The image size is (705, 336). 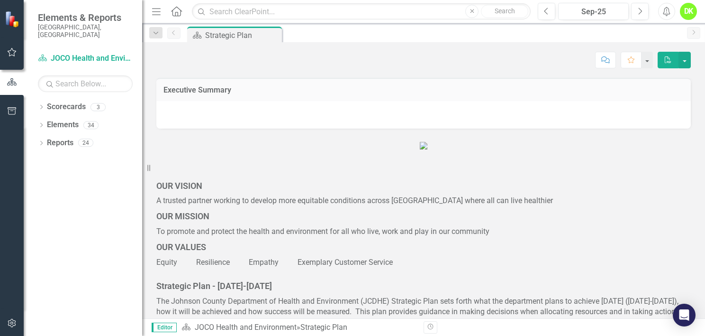 What do you see at coordinates (689, 11) in the screenshot?
I see `div: DK` at bounding box center [689, 11].